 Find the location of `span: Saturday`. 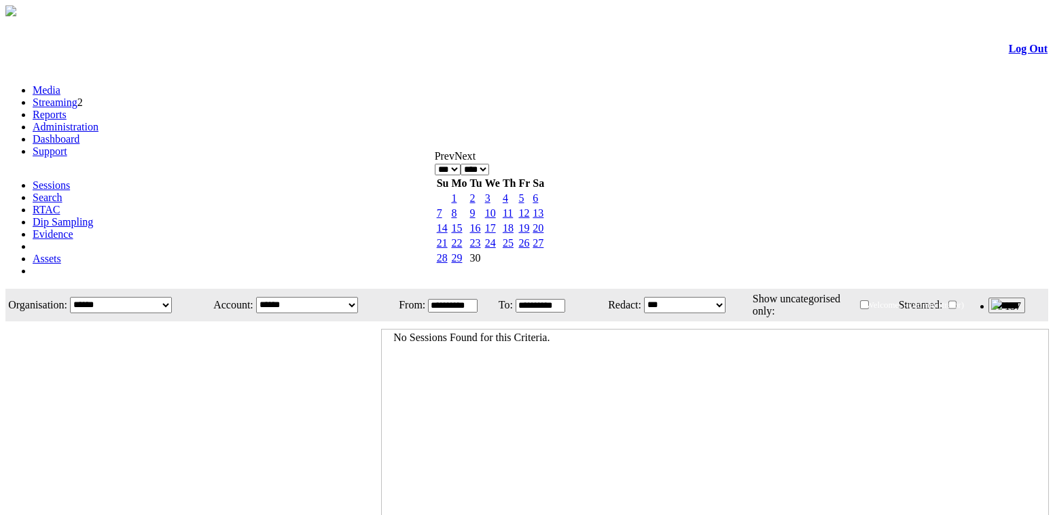

span: Saturday is located at coordinates (538, 183).